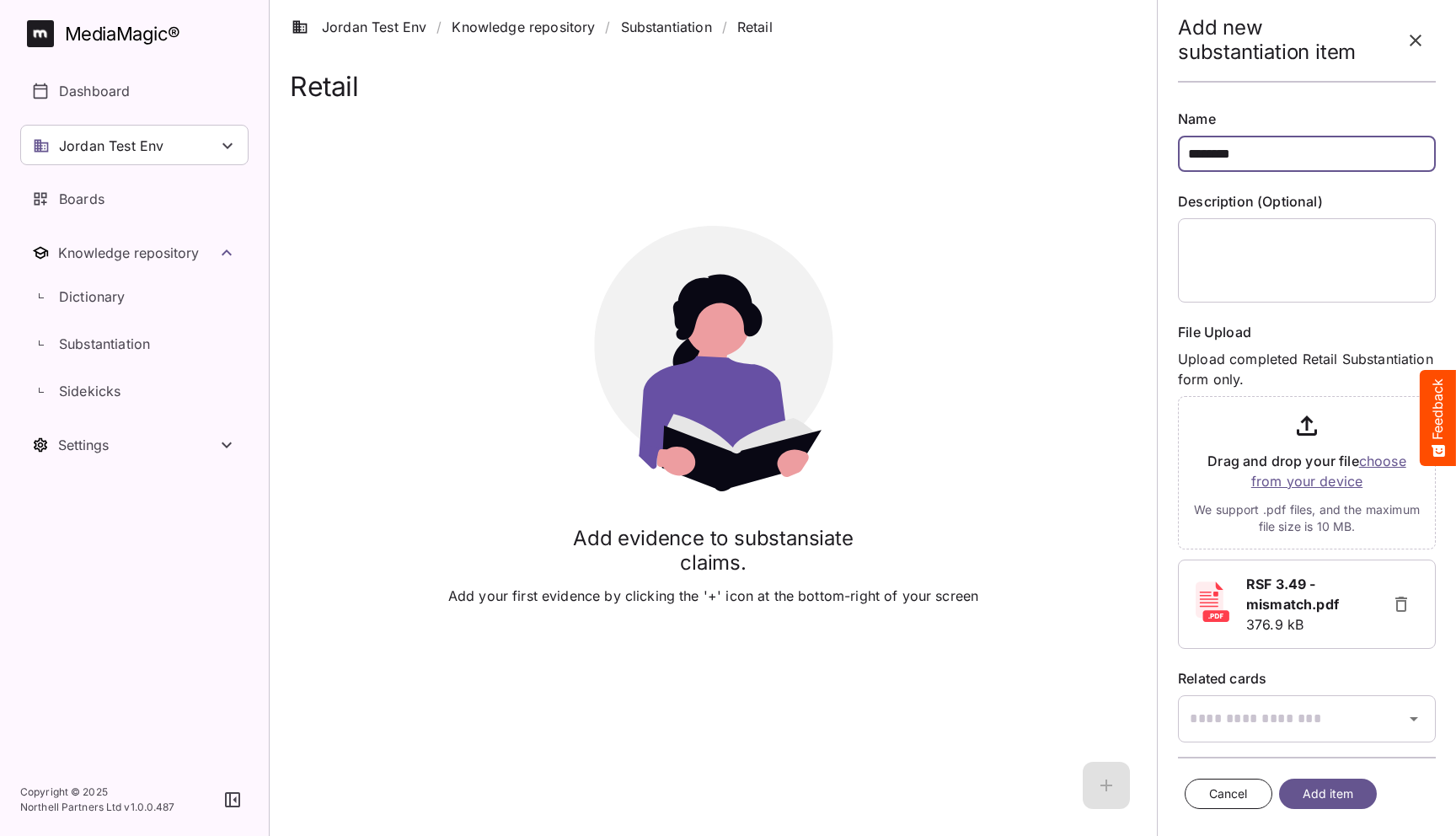 Image resolution: width=1456 pixels, height=836 pixels. Describe the element at coordinates (1310, 625) in the screenshot. I see `p: 376.9 kB` at that location.